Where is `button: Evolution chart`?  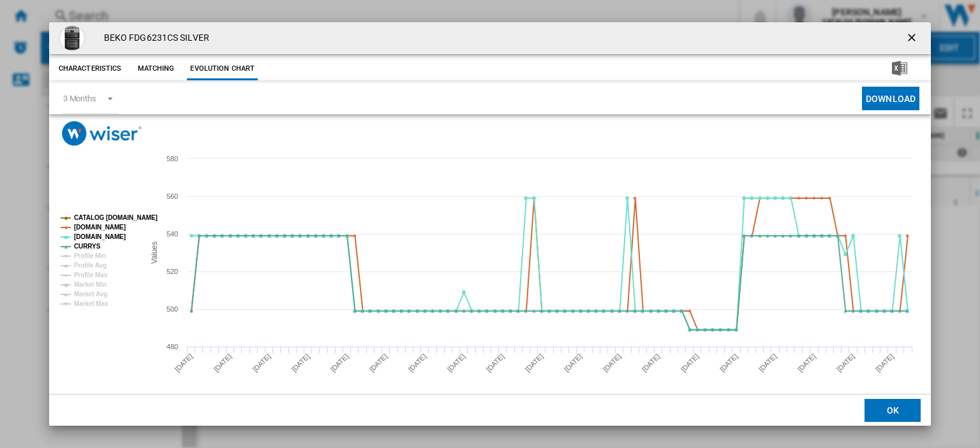 button: Evolution chart is located at coordinates (222, 69).